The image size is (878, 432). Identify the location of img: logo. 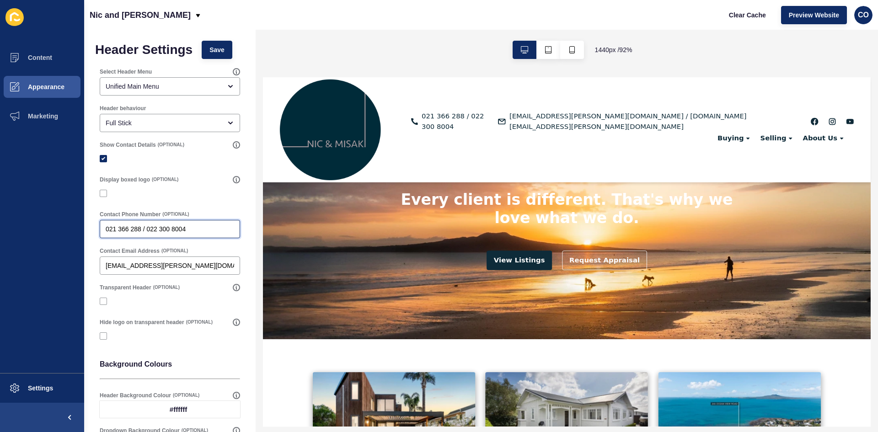
(73, 57).